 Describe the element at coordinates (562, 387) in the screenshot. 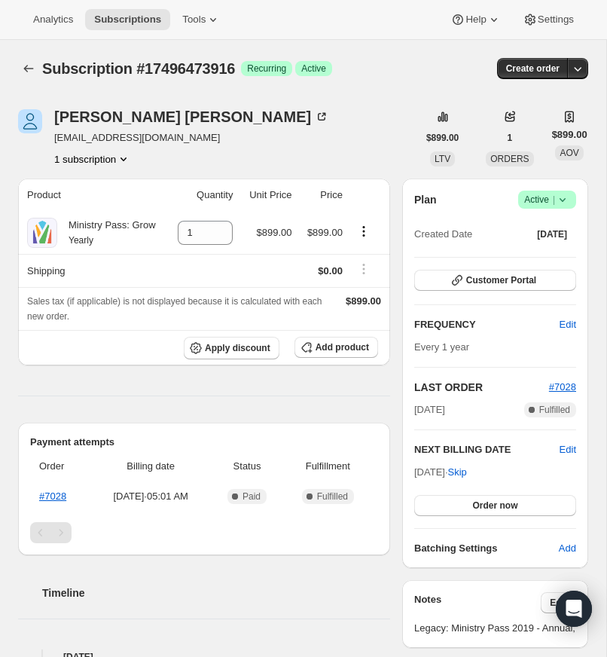

I see `button: #7028` at that location.